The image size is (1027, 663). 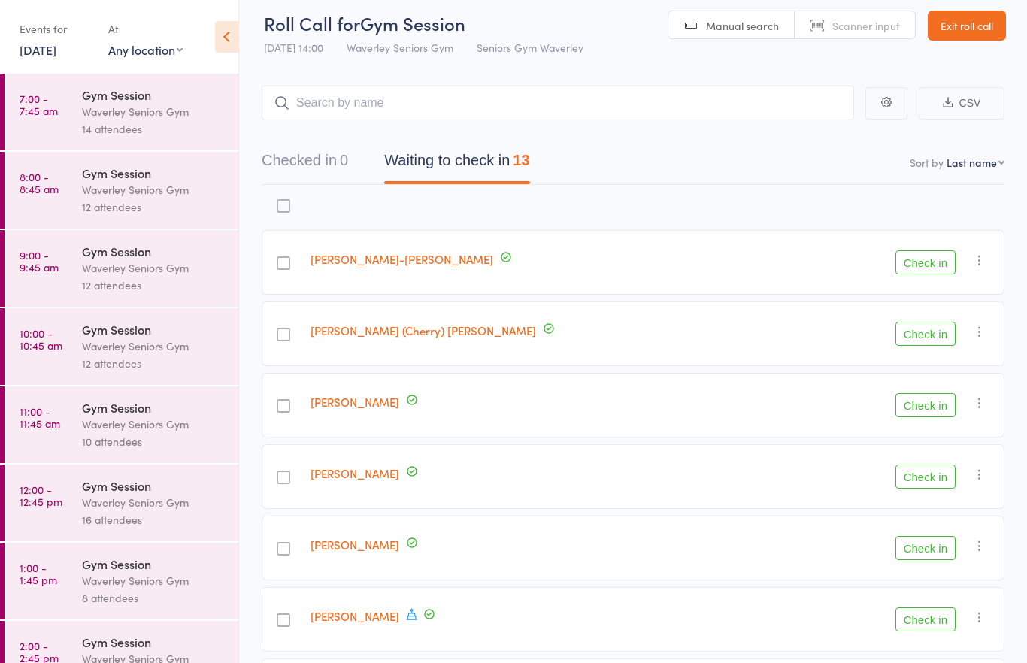 I want to click on time: 10:00 - 10:45 am, so click(x=41, y=339).